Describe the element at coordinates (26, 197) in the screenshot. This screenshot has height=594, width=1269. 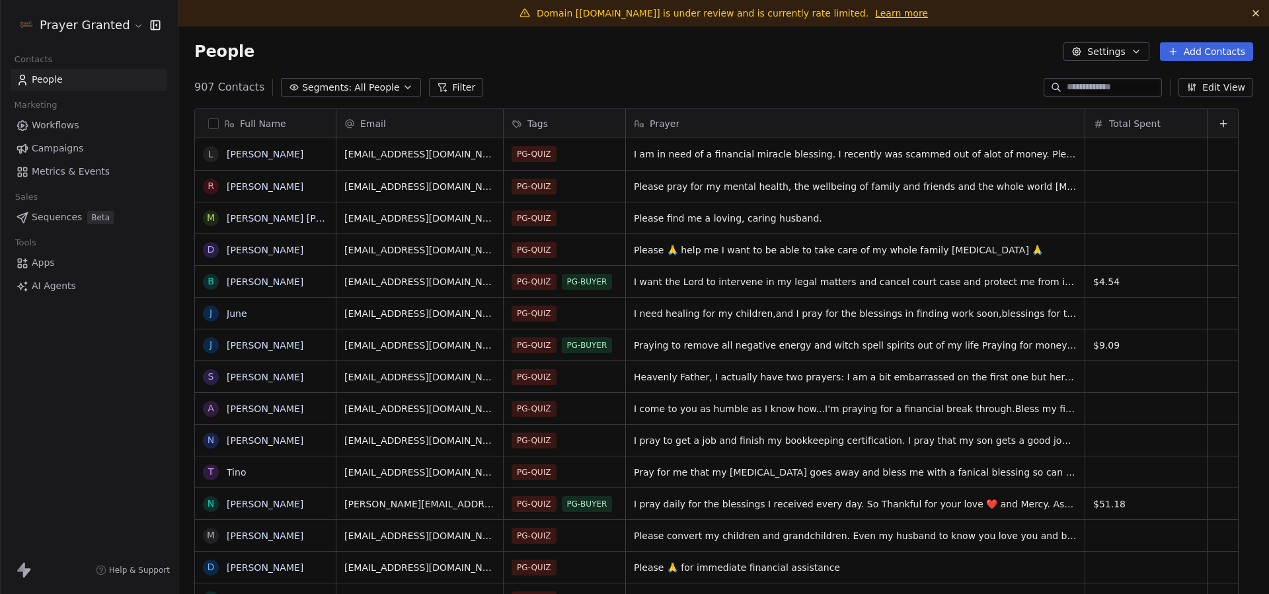
I see `span: Sales` at that location.